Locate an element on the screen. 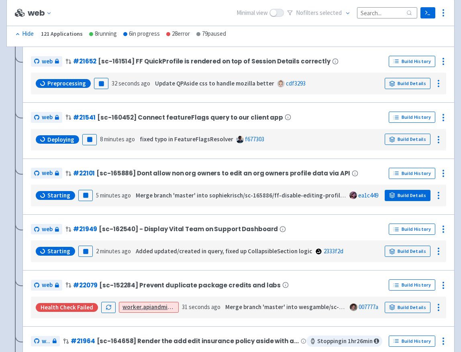 The height and width of the screenshot is (352, 461). span: [sc-152284] Prevent duplicate package credits and labs is located at coordinates (190, 285).